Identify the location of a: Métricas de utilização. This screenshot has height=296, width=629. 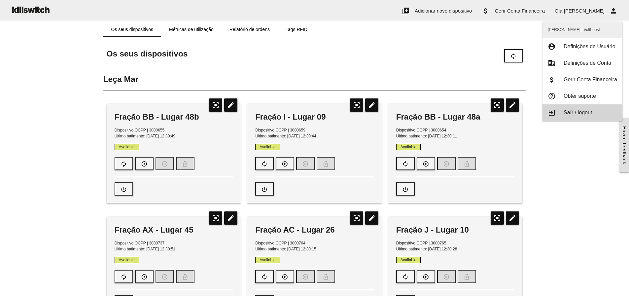
(191, 29).